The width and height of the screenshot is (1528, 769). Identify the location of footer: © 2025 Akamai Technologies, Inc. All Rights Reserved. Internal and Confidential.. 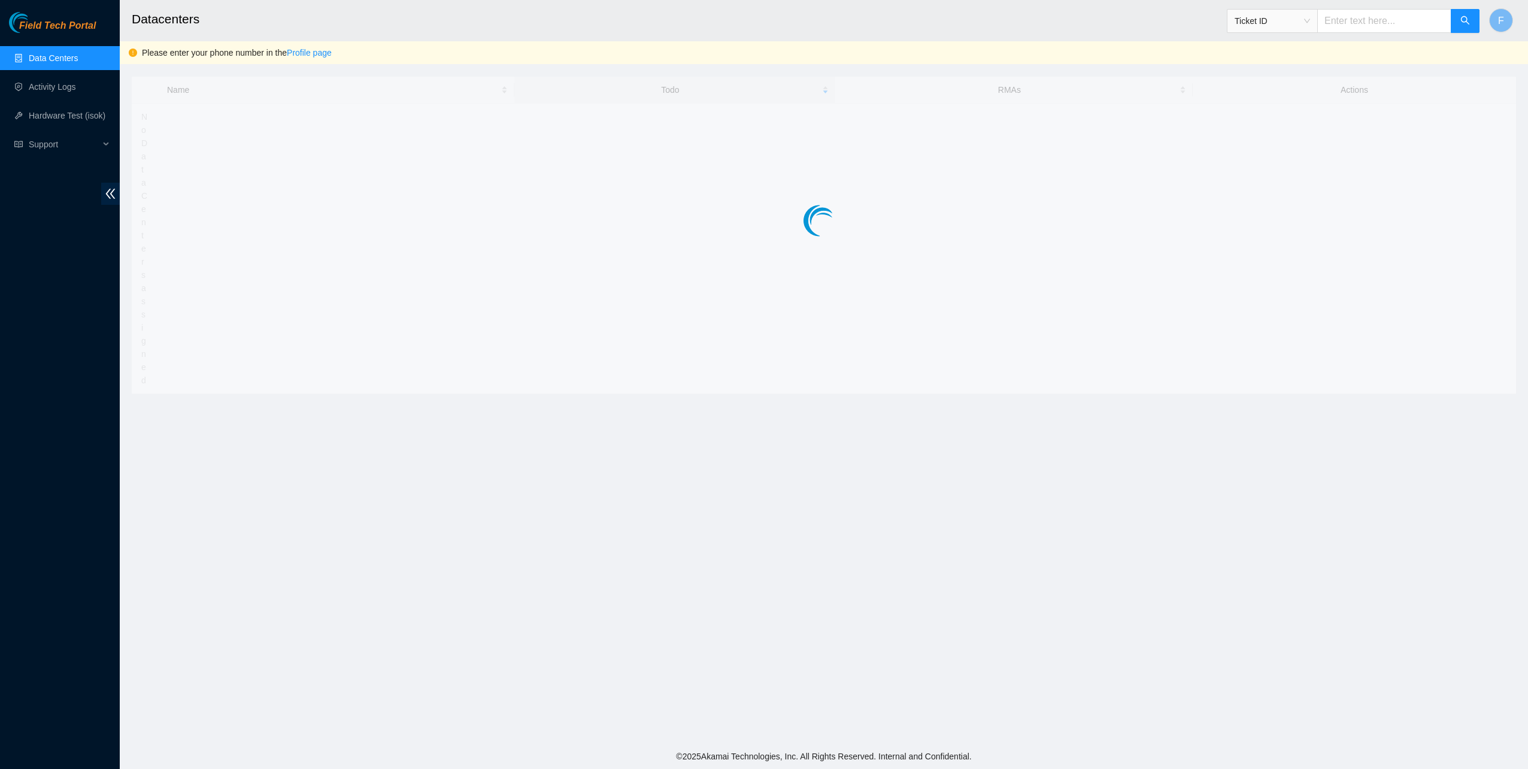
(824, 756).